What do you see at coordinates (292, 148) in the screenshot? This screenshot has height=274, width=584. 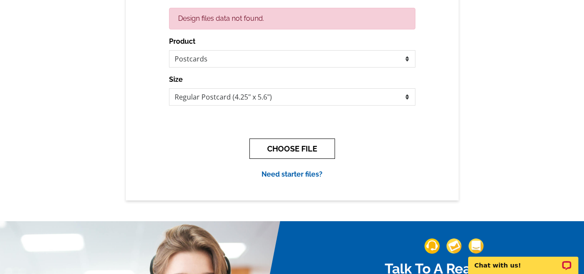 I see `button: CHOOSE FILE` at bounding box center [292, 148].